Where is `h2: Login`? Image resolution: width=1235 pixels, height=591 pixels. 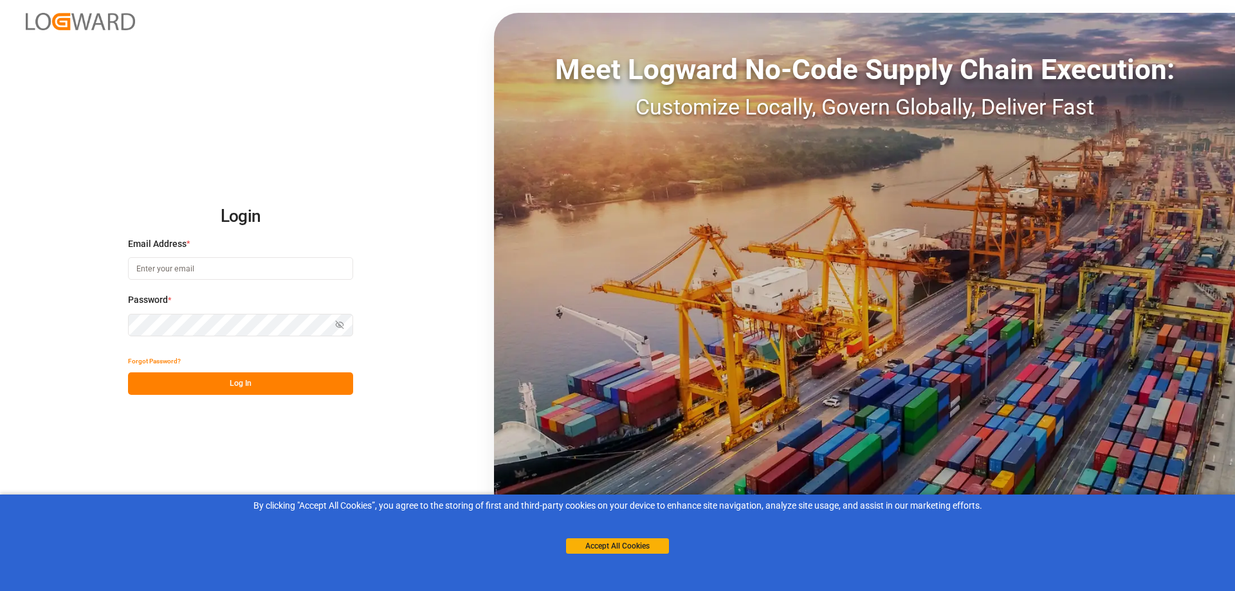 h2: Login is located at coordinates (241, 217).